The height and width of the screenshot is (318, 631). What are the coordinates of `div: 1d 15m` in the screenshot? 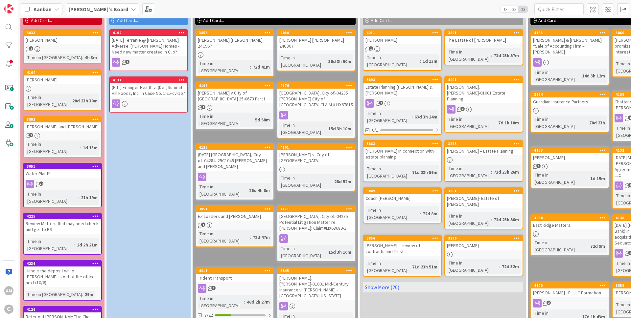 It's located at (597, 179).